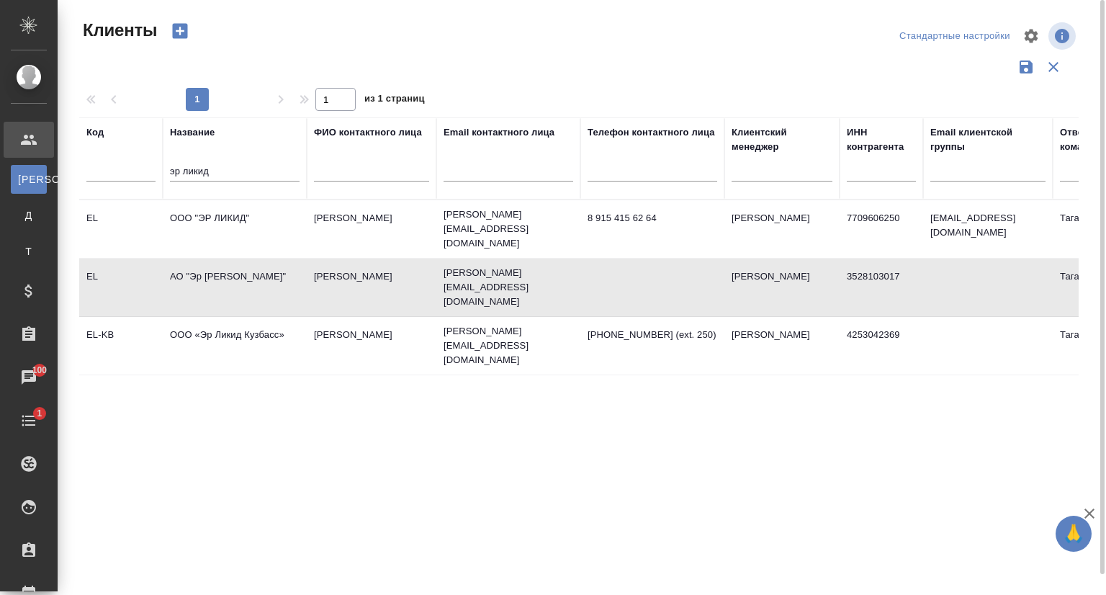  Describe the element at coordinates (29, 420) in the screenshot. I see `a: 1` at that location.